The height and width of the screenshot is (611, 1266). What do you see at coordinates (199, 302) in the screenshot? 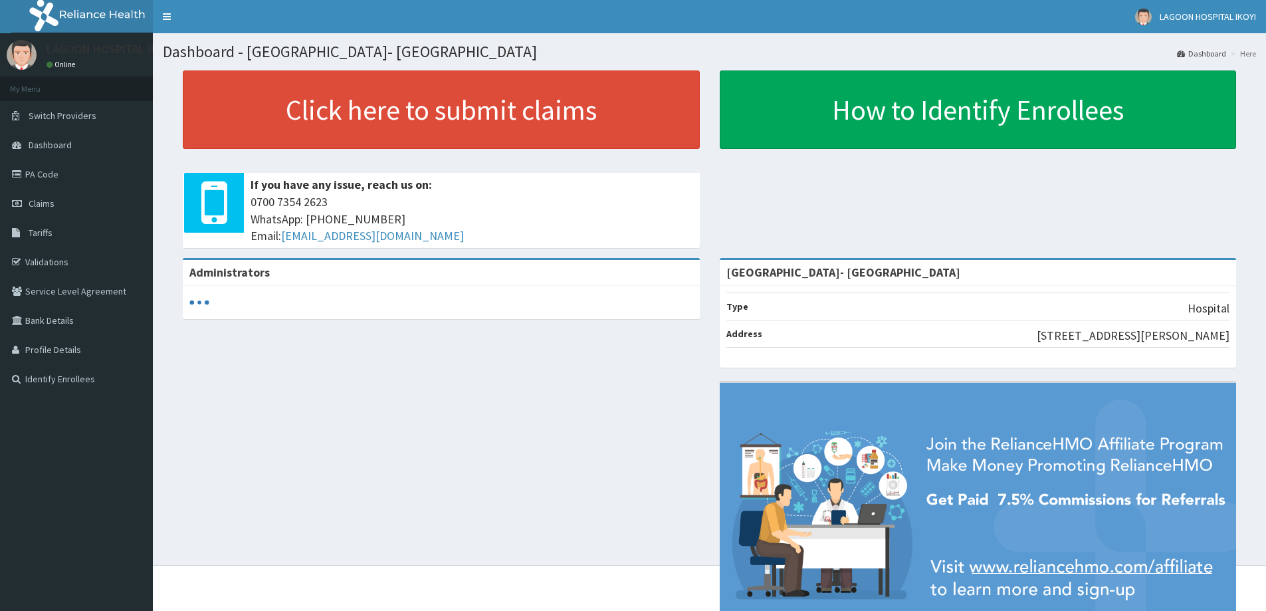
I see `svg: audio-loading` at bounding box center [199, 302].